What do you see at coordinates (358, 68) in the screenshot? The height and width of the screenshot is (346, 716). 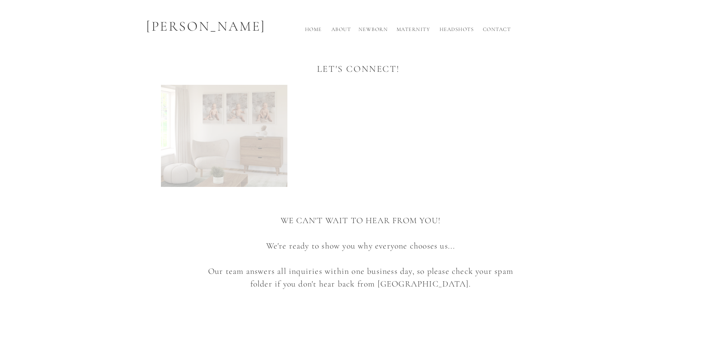 I see `h1: Let's Connect!` at bounding box center [358, 68].